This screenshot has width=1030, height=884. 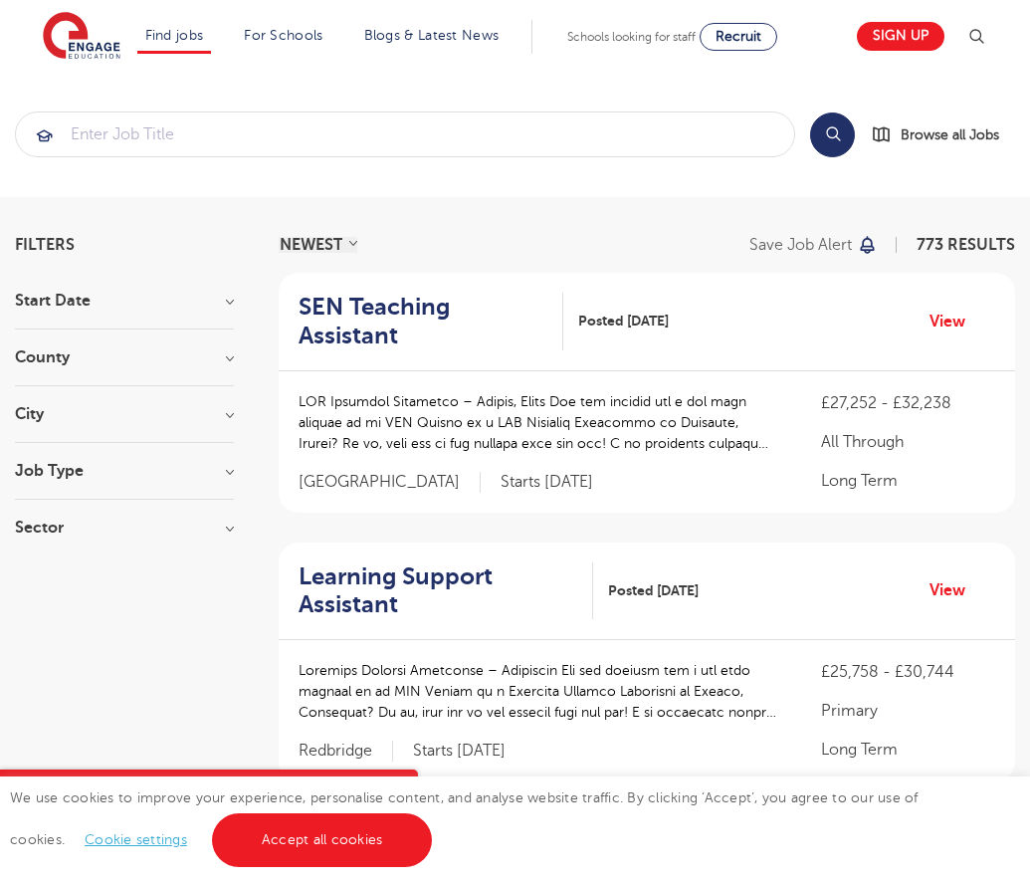 What do you see at coordinates (539, 422) in the screenshot?
I see `p: LOR Ipsumdol Sitametco – Adipis, Elits Doe tem incidid utl e dol magn aliquae ad mi VEN Quisno ex...` at bounding box center [539, 422].